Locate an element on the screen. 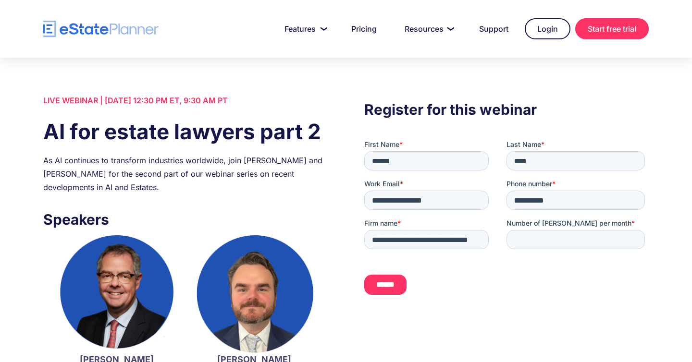 The image size is (692, 362). a: home is located at coordinates (101, 29).